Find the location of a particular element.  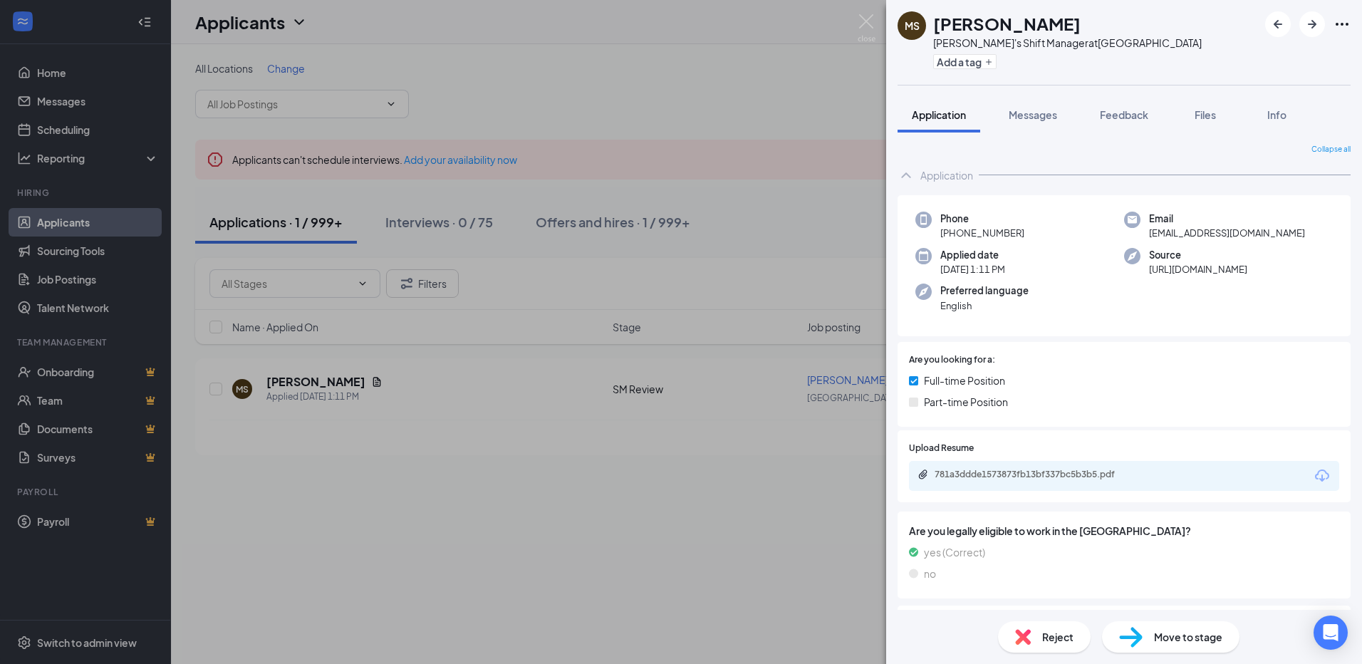

svg: ArrowRight is located at coordinates (1312, 24).